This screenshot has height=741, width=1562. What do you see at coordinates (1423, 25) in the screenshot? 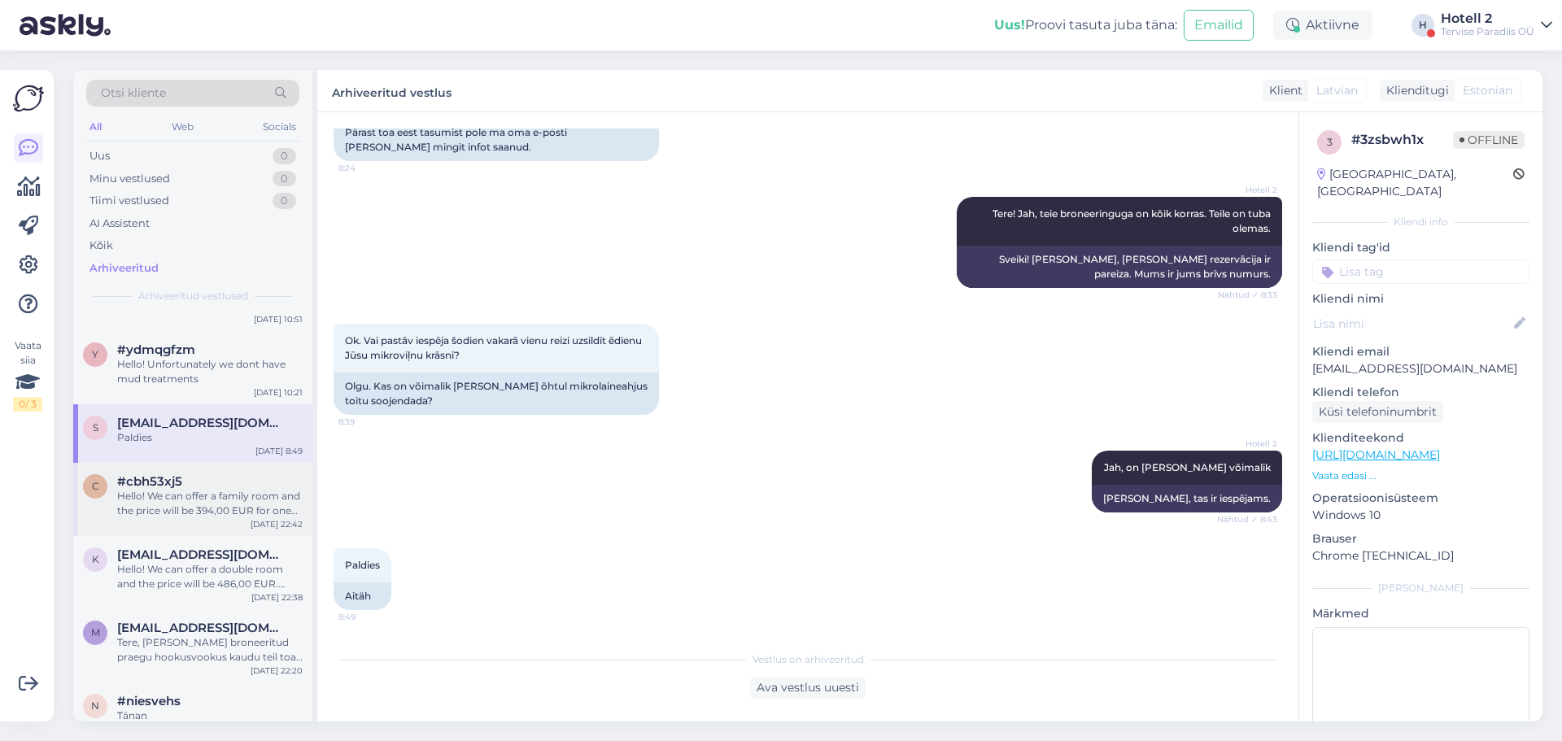
I see `div: H` at bounding box center [1423, 25].